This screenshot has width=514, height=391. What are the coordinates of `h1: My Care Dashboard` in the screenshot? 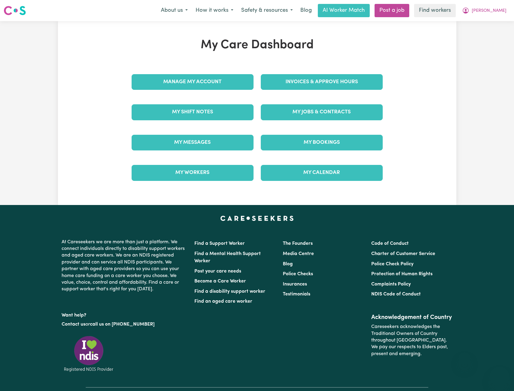 It's located at (257, 45).